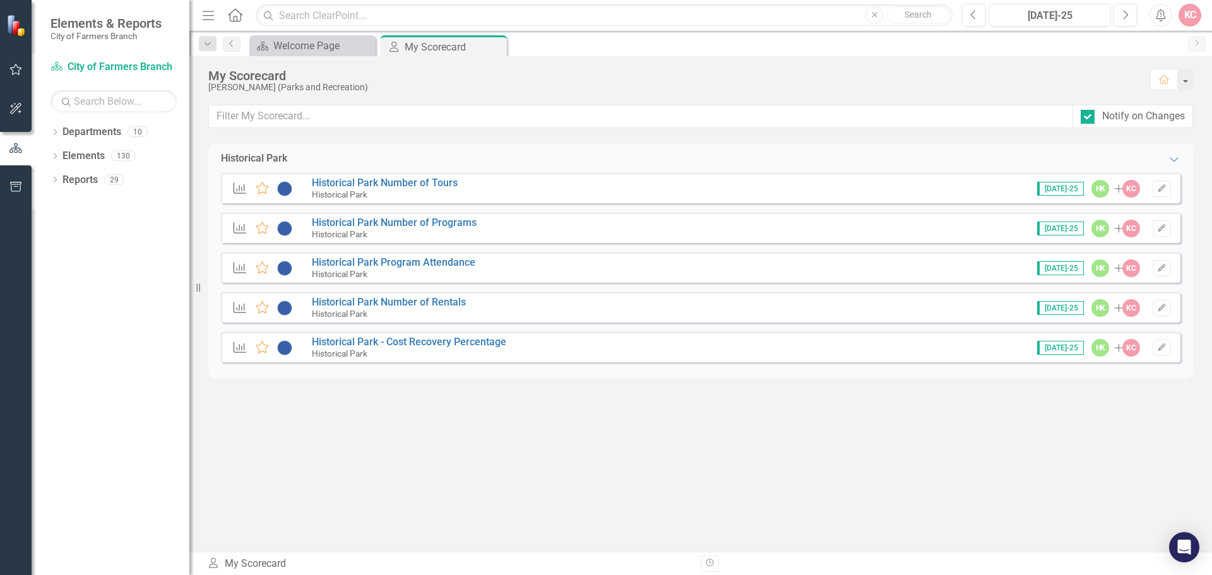 This screenshot has width=1212, height=575. Describe the element at coordinates (918, 15) in the screenshot. I see `button: Search` at that location.